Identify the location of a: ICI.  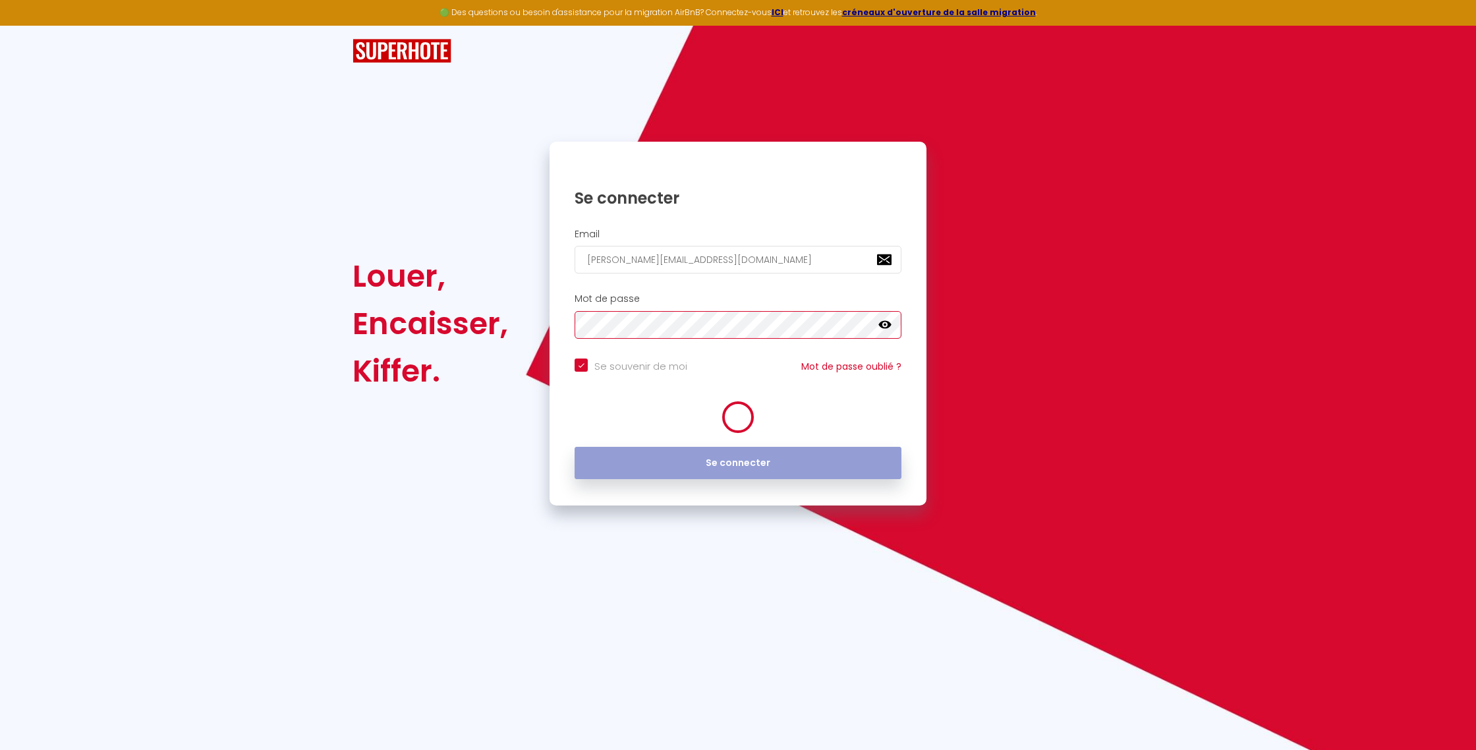
(777, 12).